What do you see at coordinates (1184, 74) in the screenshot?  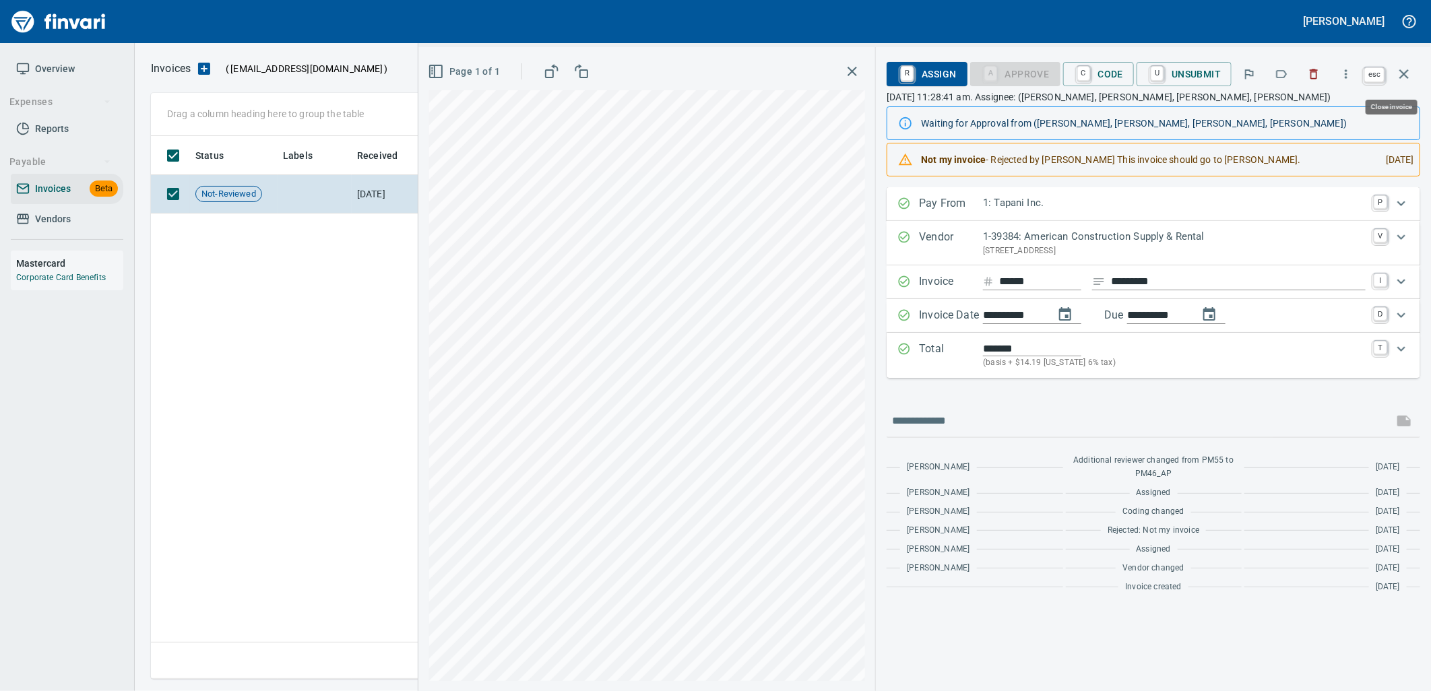 I see `span: Unsubmit` at bounding box center [1184, 74].